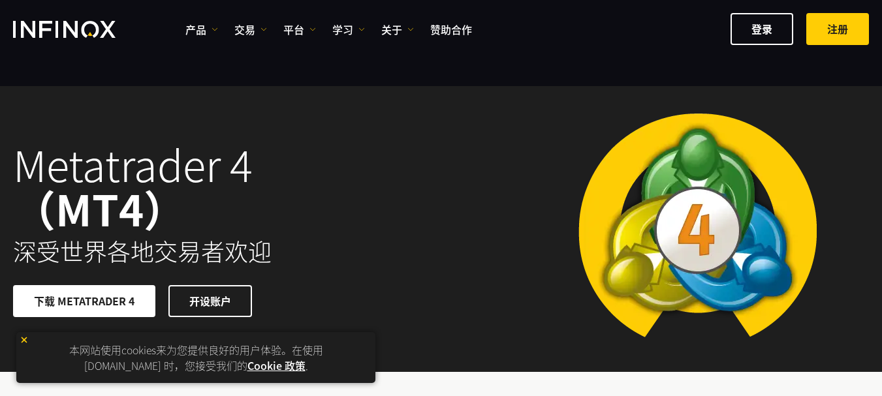 This screenshot has height=396, width=882. Describe the element at coordinates (697, 229) in the screenshot. I see `img: Meta Trader 4` at that location.